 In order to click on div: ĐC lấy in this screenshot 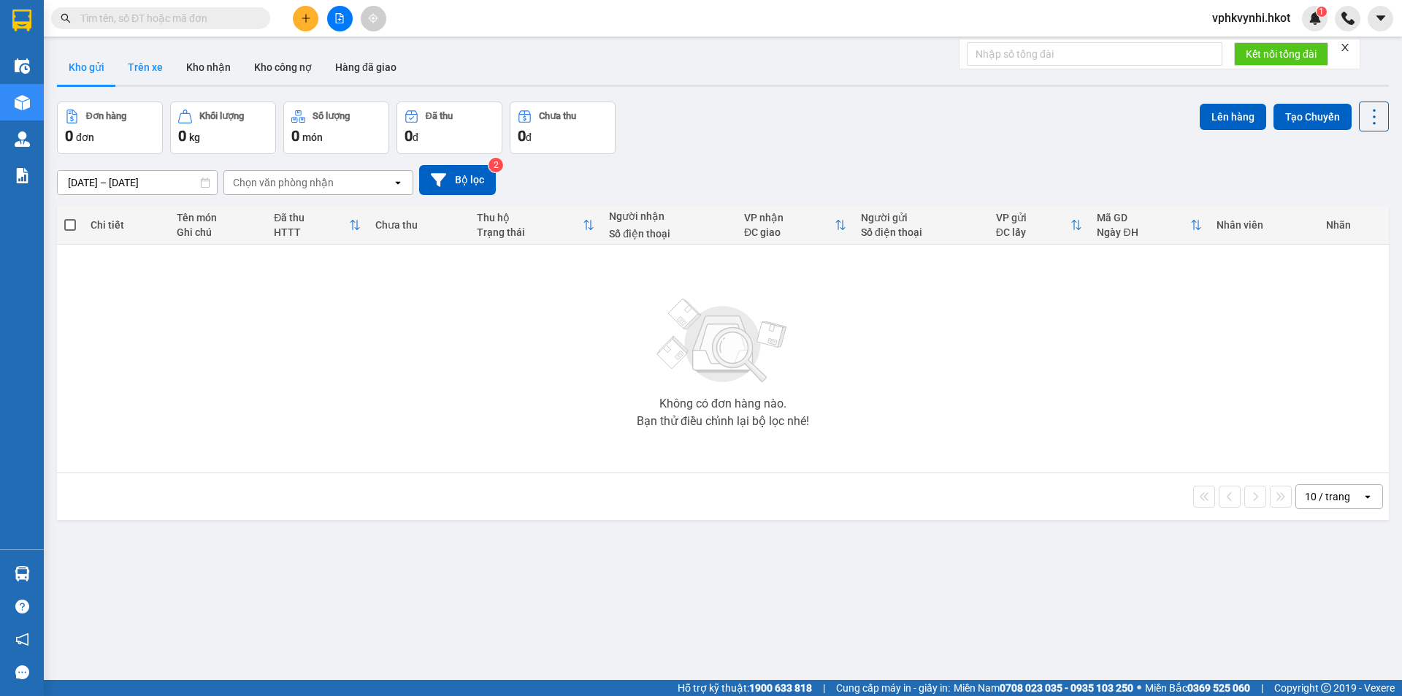, I will do `click(1033, 232)`.